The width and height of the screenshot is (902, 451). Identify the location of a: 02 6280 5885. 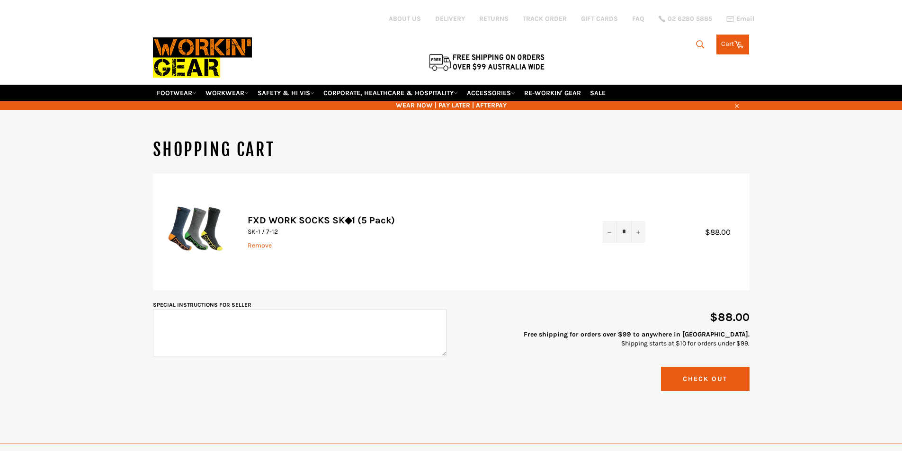
(685, 19).